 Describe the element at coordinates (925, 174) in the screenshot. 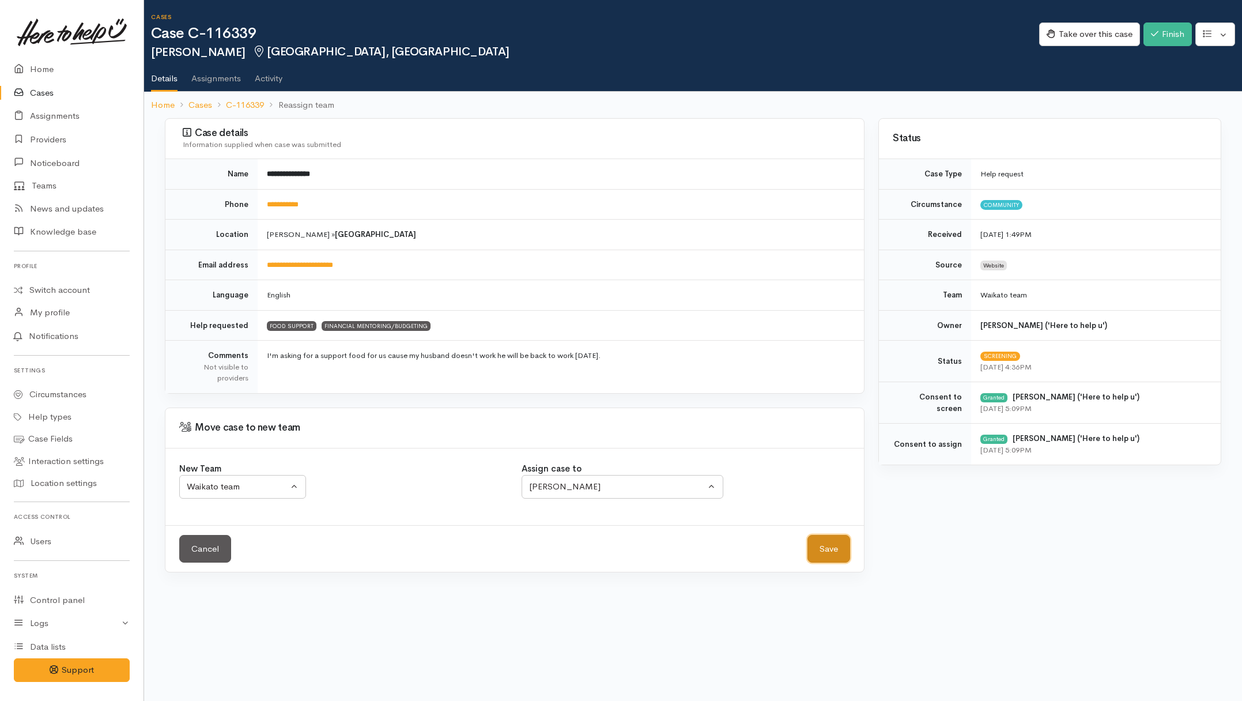

I see `td: Case Type` at that location.